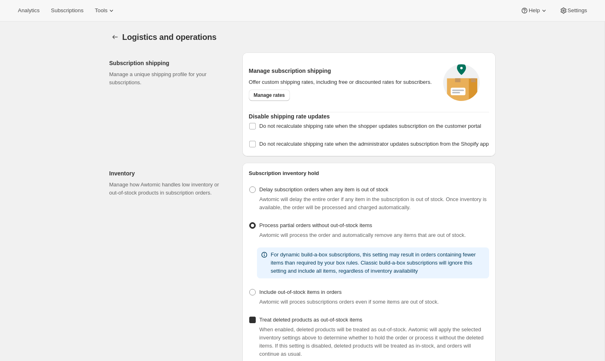 The width and height of the screenshot is (605, 361). What do you see at coordinates (374, 144) in the screenshot?
I see `span: Do not recalculate shipping rate when the administrator updates subscription from the Shopify app` at bounding box center [374, 144].